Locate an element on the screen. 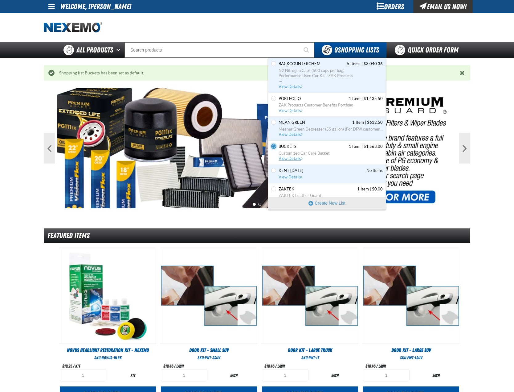  View Details of the Novus Headlight Restoration Kit - Nexemo is located at coordinates (108, 295).